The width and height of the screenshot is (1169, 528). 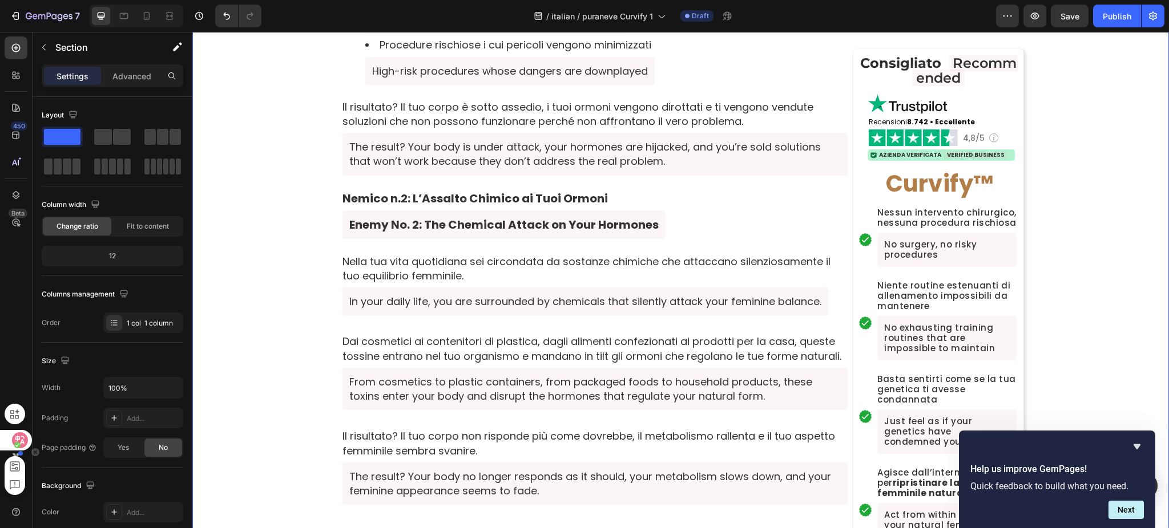 I want to click on button: Publish, so click(x=1117, y=16).